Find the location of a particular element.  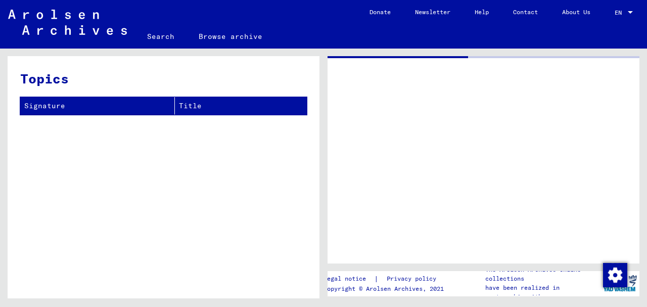

p: Copyright © Arolsen Archives, 2021 is located at coordinates (386, 289).